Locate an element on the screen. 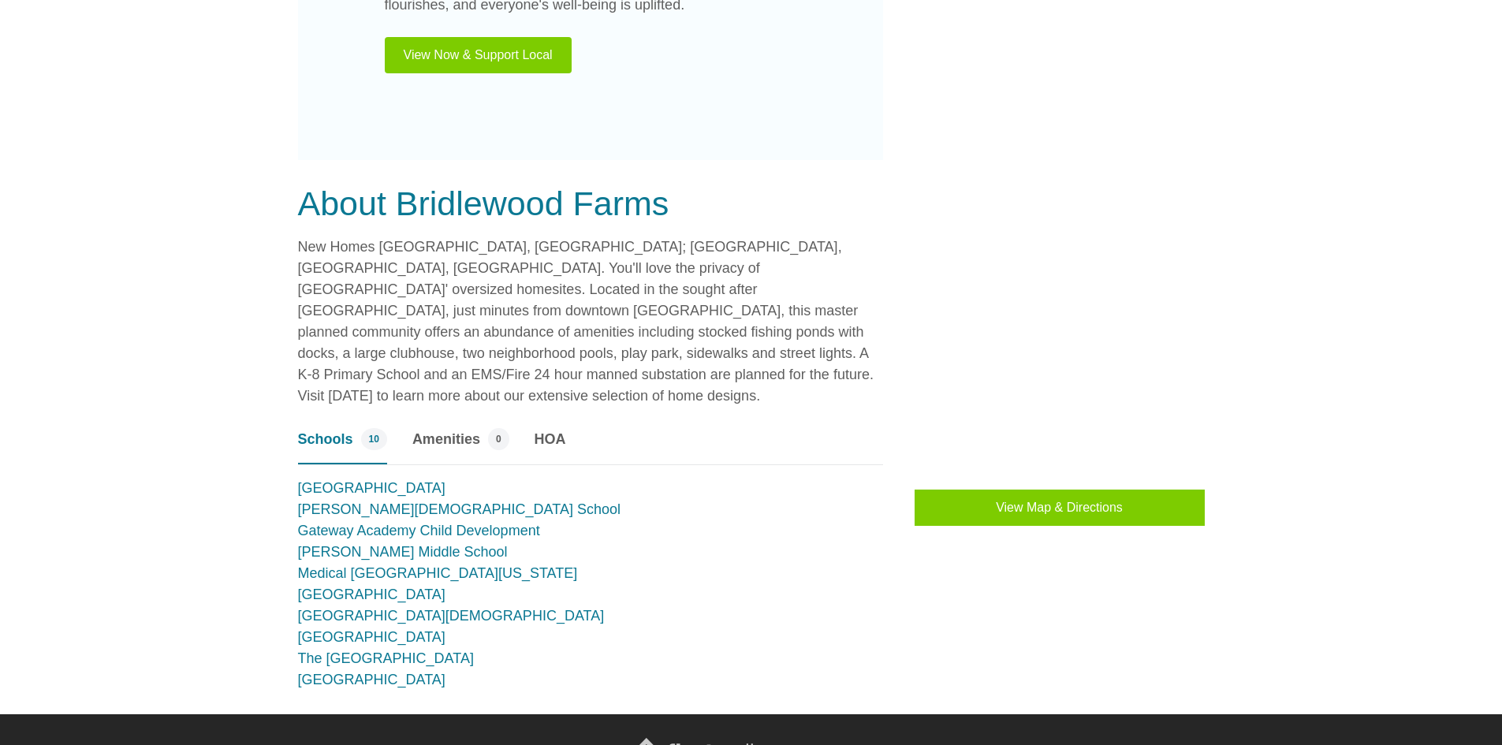 This screenshot has height=745, width=1502. h3: About Bridlewood Farms is located at coordinates (590, 204).